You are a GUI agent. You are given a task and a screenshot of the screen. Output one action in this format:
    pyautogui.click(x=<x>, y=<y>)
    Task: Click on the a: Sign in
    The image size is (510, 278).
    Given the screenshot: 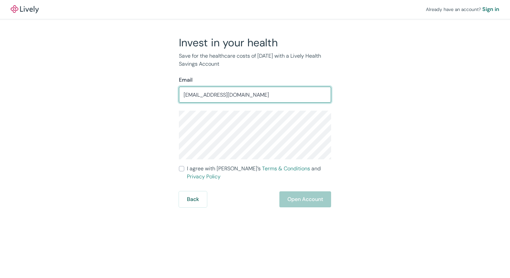 What is the action you would take?
    pyautogui.click(x=491, y=9)
    